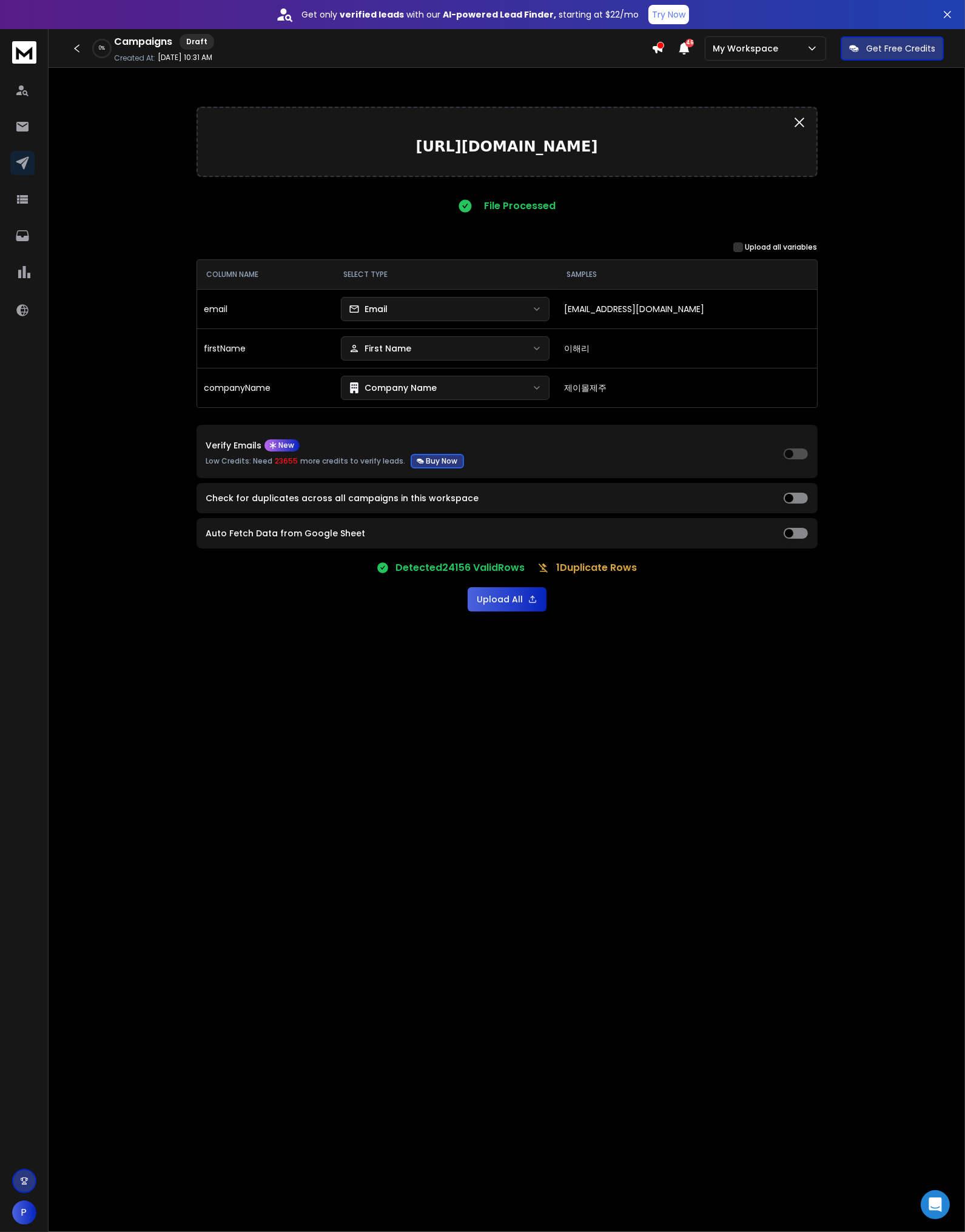  Describe the element at coordinates (265, 387) in the screenshot. I see `td: companyName` at that location.